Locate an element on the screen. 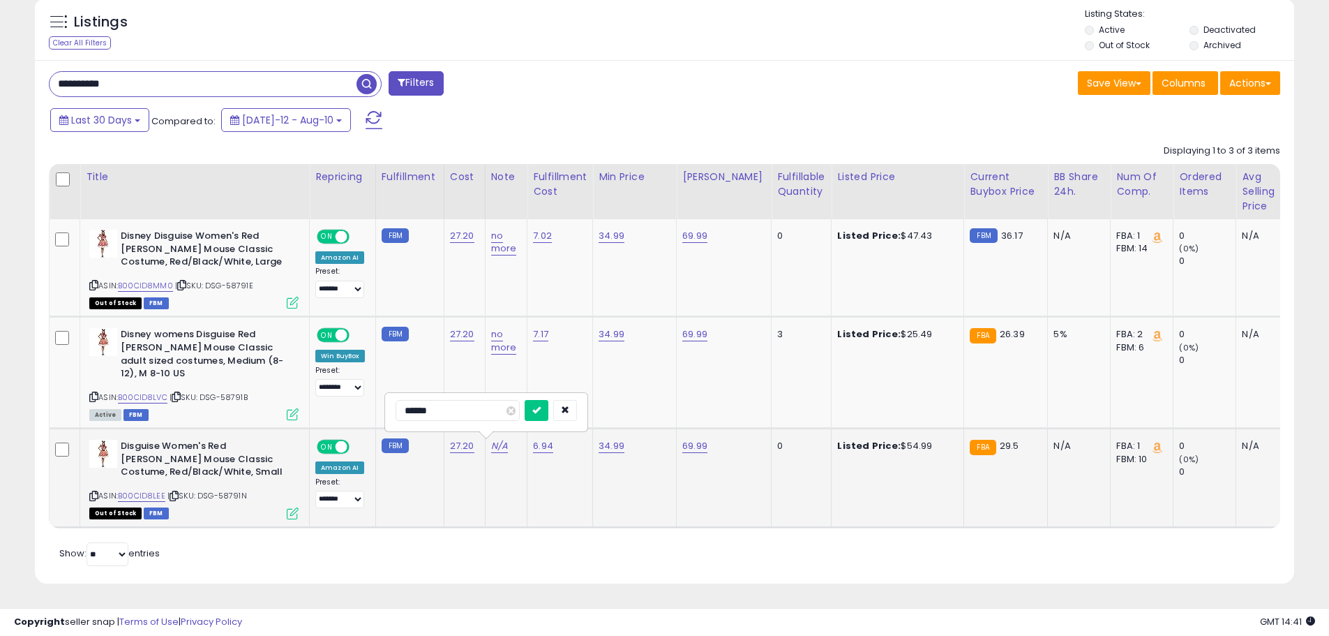  span: Compared to: is located at coordinates (183, 121).